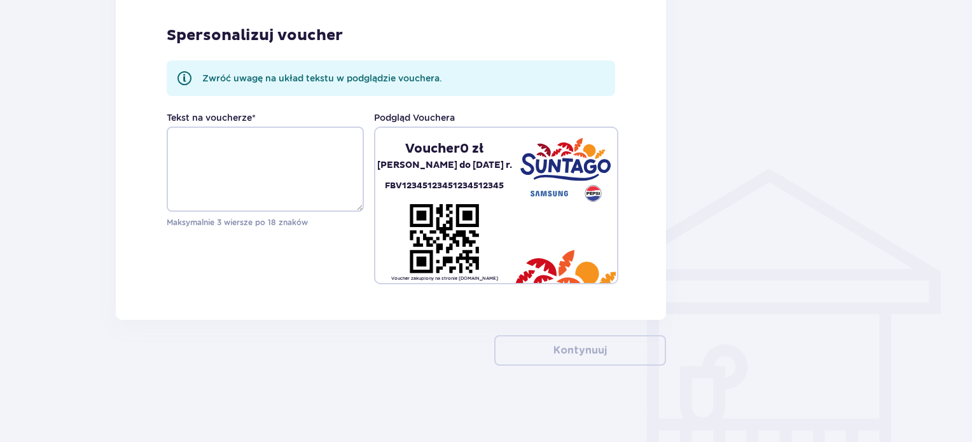 This screenshot has height=442, width=972. I want to click on img: Suntago - Samsung - Pepsi, so click(565, 170).